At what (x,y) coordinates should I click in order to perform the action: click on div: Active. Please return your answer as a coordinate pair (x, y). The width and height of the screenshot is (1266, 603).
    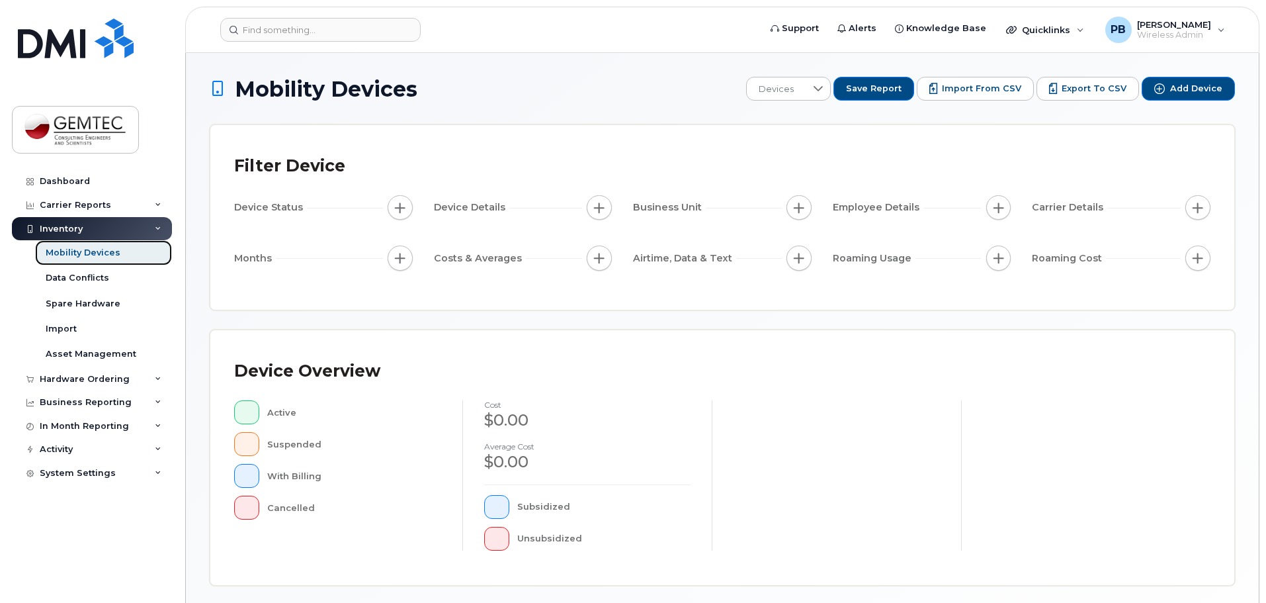
    Looking at the image, I should click on (354, 412).